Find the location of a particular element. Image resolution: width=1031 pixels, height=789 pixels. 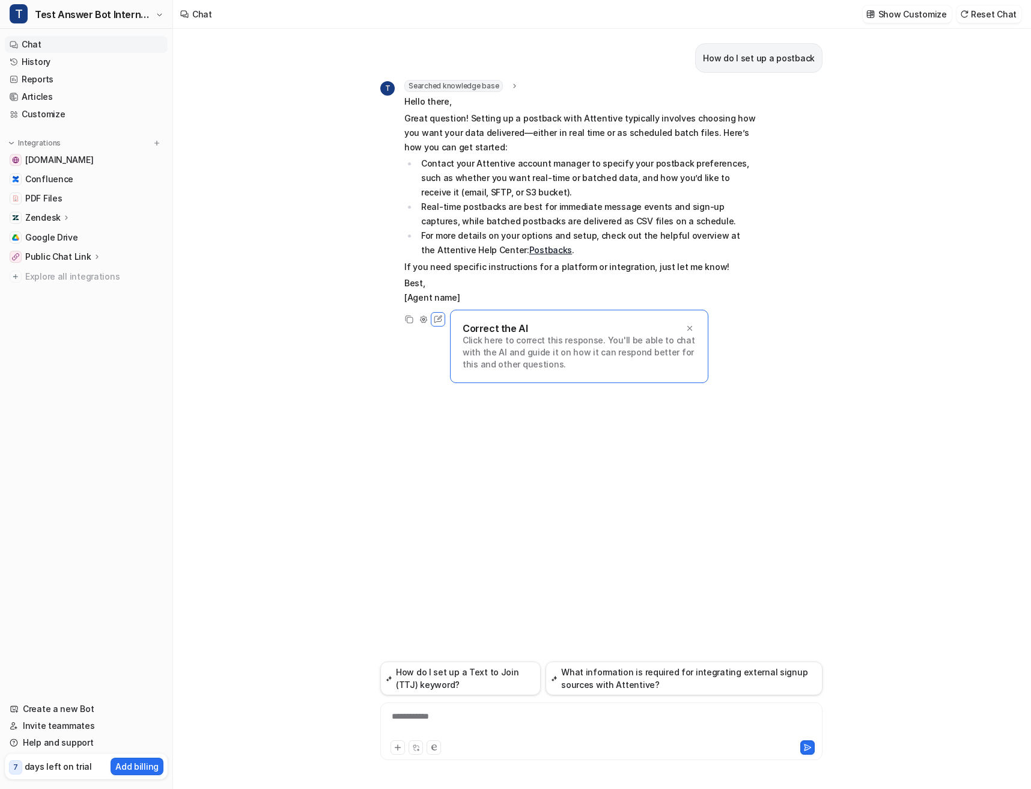

span: Test Answer Bot Internal v1 is located at coordinates (94, 14).